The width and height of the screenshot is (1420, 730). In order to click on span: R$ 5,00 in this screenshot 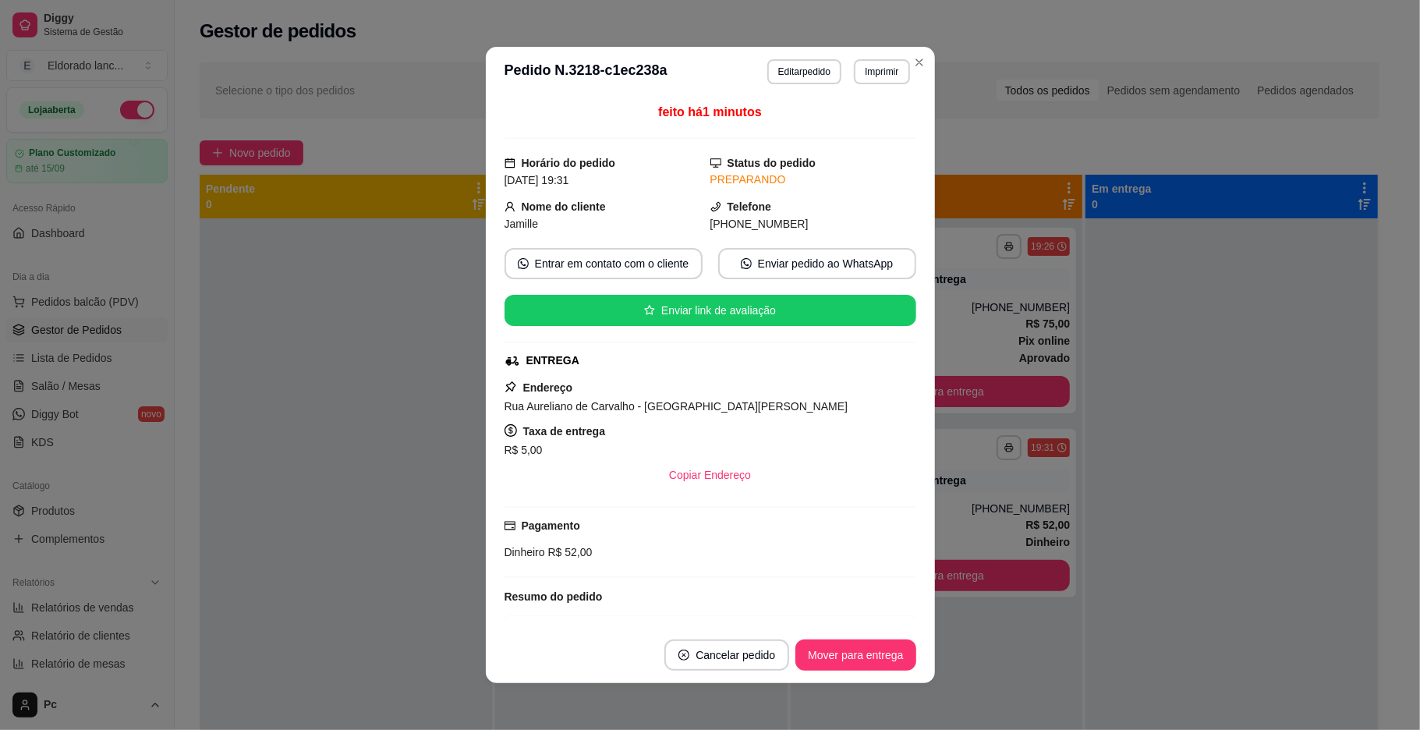, I will do `click(523, 450)`.